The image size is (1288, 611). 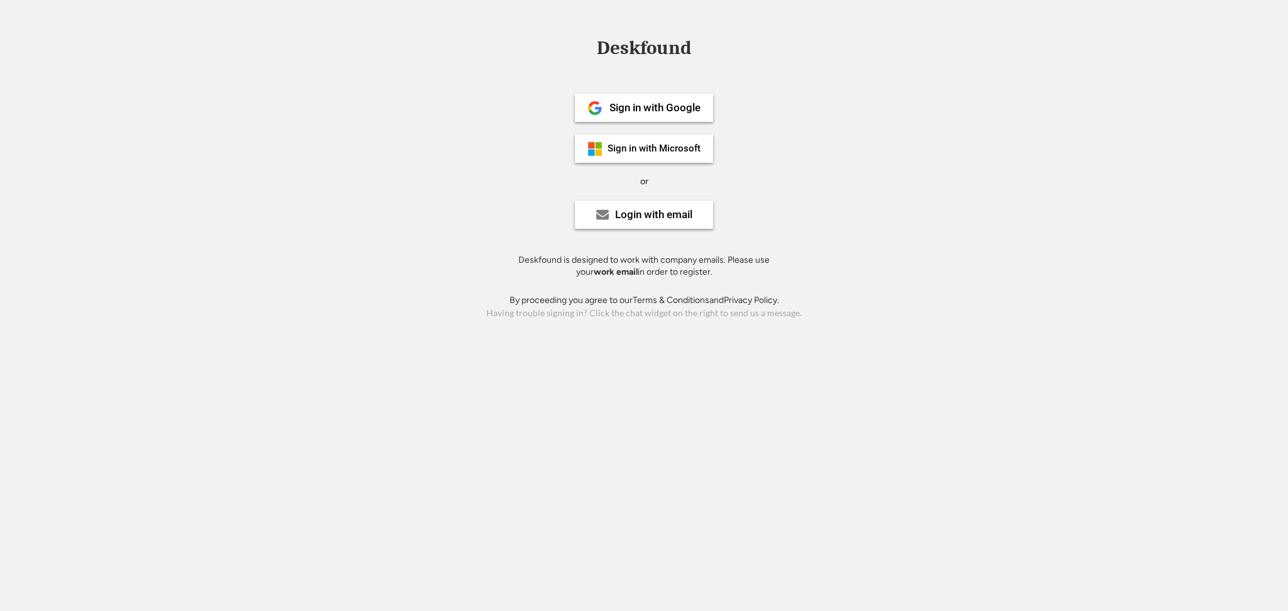 What do you see at coordinates (752, 300) in the screenshot?
I see `a: Privacy Policy.` at bounding box center [752, 300].